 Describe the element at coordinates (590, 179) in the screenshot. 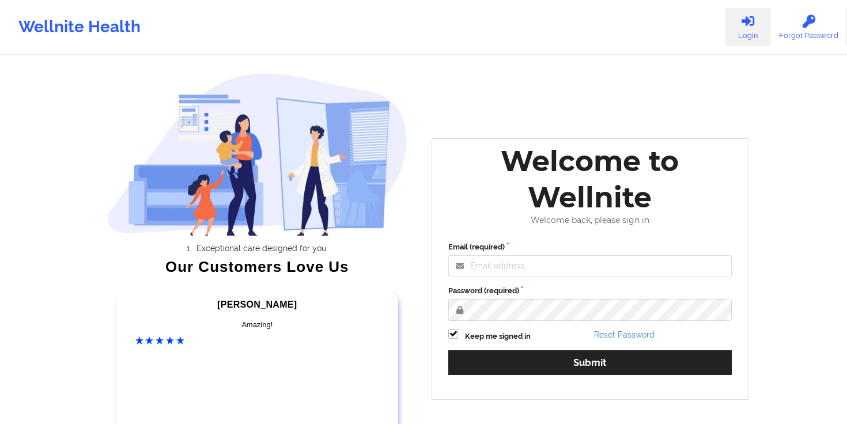

I see `div: Welcome to Wellnite` at that location.